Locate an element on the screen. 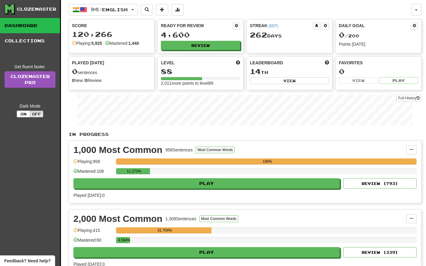 The height and width of the screenshot is (266, 426). span: 14 is located at coordinates (255, 71).